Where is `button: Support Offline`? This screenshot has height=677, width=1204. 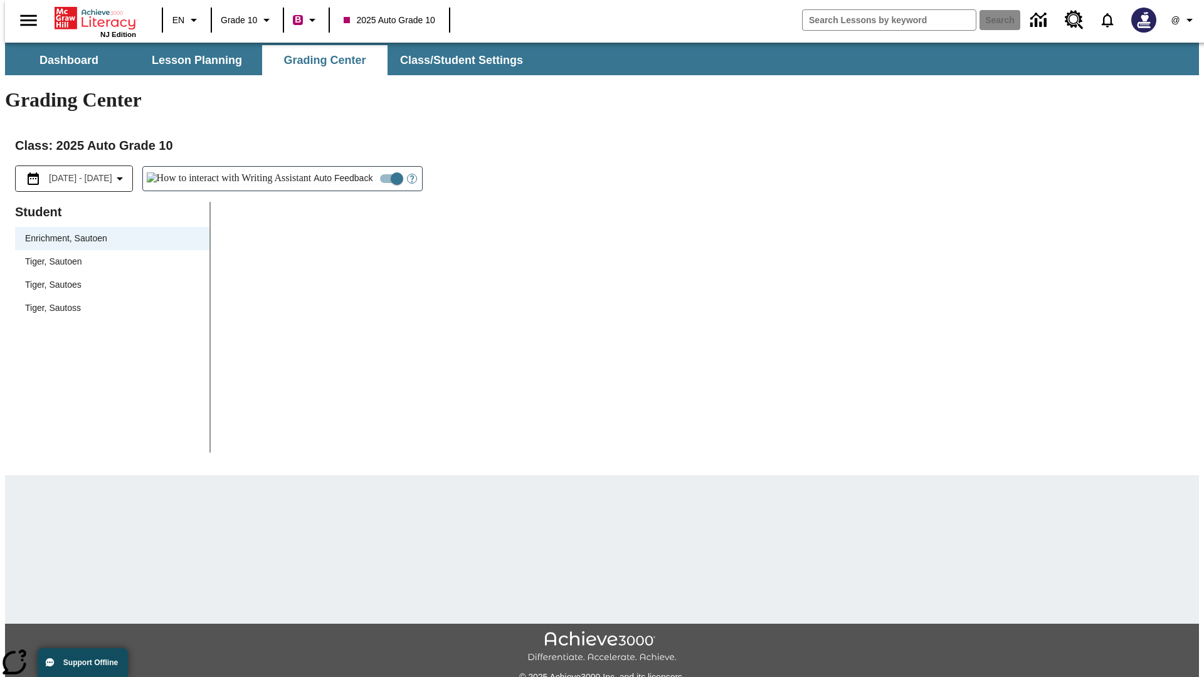
button: Support Offline is located at coordinates (83, 663).